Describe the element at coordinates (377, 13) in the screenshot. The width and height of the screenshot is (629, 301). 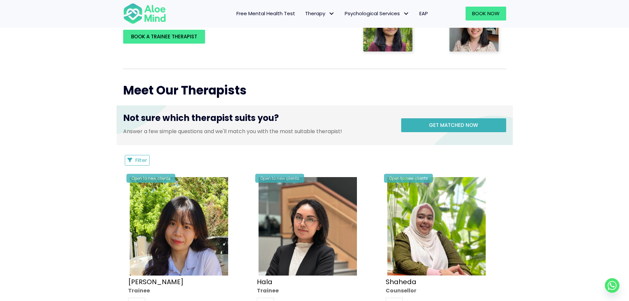
I see `span: Psychological Services` at that location.